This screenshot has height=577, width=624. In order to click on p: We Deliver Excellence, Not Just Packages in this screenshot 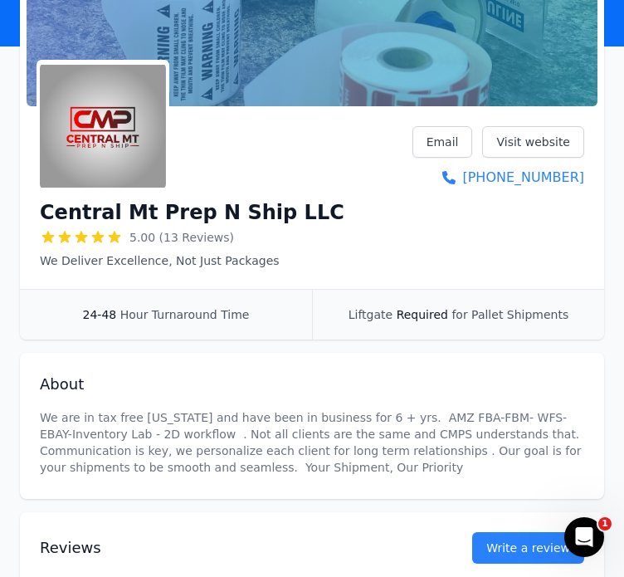, I will do `click(192, 261)`.